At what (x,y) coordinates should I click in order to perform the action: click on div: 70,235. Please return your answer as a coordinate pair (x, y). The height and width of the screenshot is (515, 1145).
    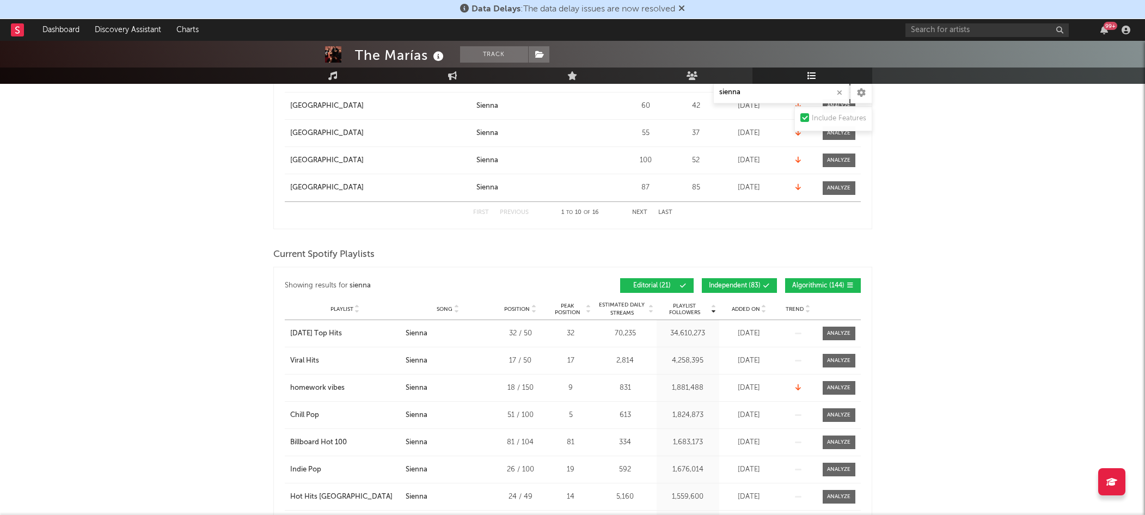
    Looking at the image, I should click on (625, 334).